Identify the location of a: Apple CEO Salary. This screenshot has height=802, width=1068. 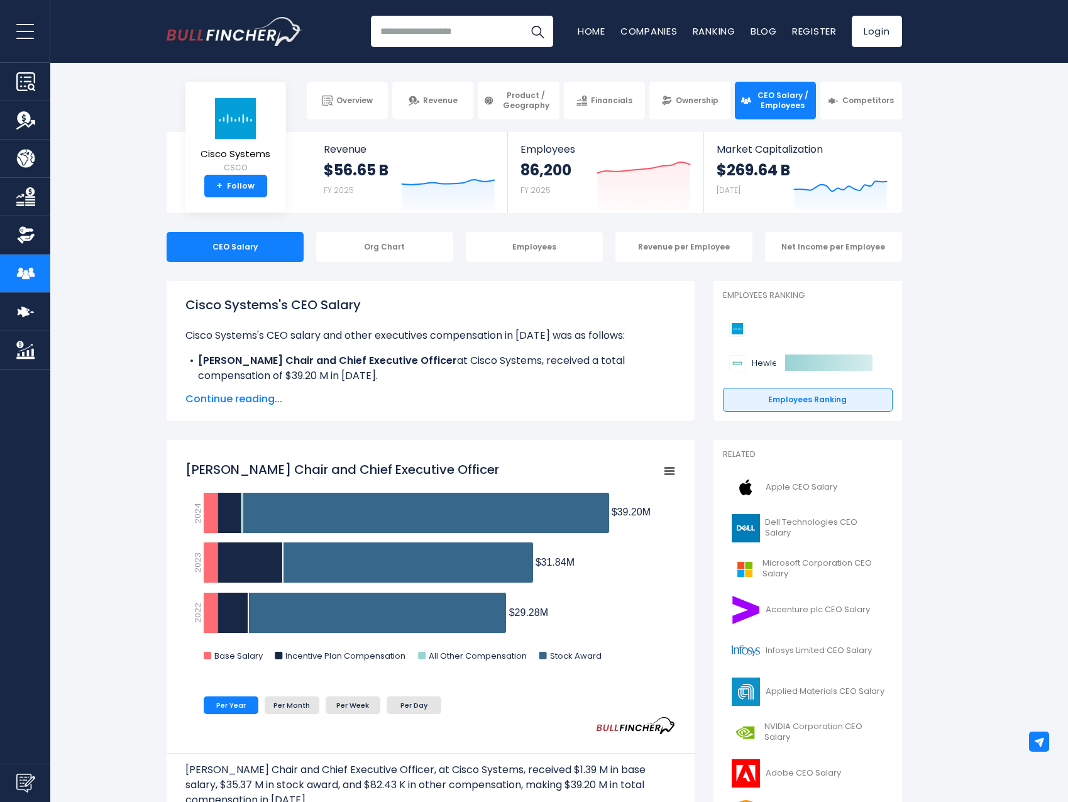
(808, 487).